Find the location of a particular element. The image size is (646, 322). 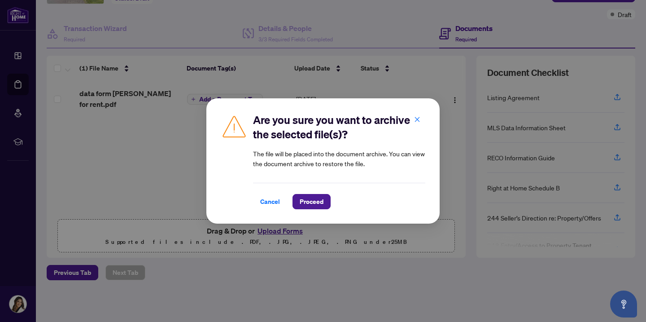

button: Cancel is located at coordinates (270, 201).